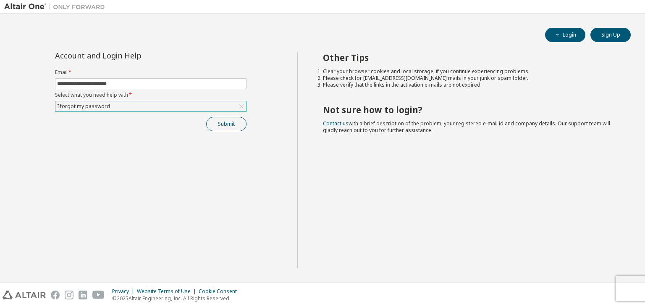 This screenshot has width=645, height=307. Describe the element at coordinates (131, 55) in the screenshot. I see `div: Account and Login Help` at that location.